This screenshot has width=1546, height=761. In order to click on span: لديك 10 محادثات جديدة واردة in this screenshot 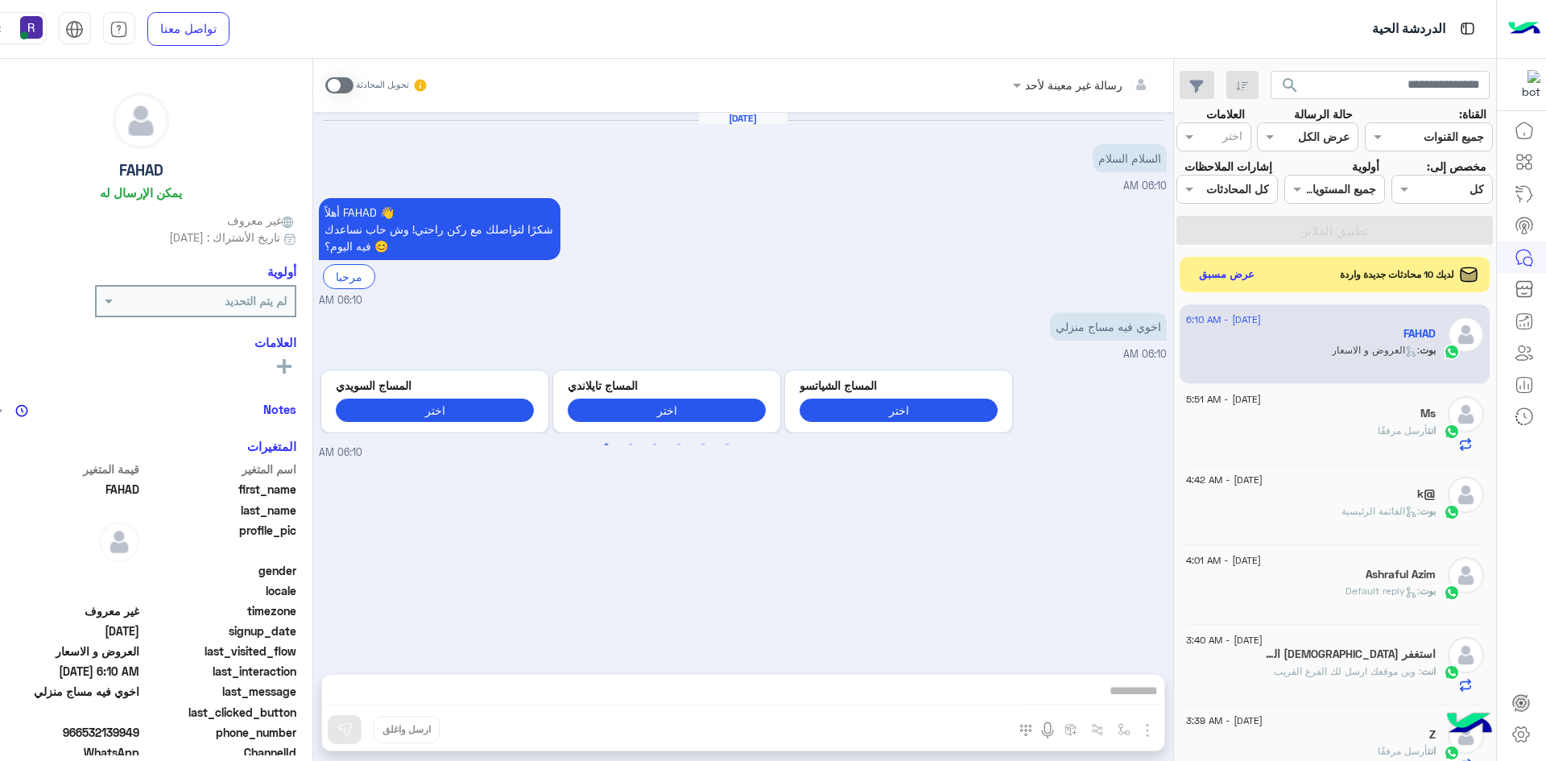, I will do `click(1397, 275)`.